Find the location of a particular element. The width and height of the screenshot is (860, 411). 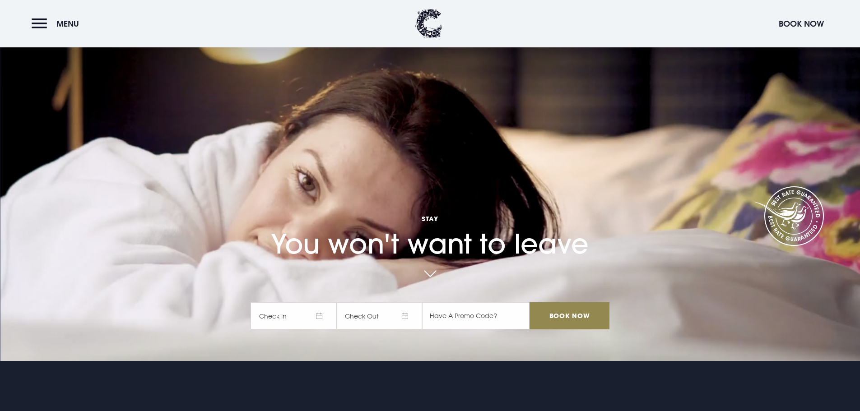

span: Check Out is located at coordinates (379, 316).